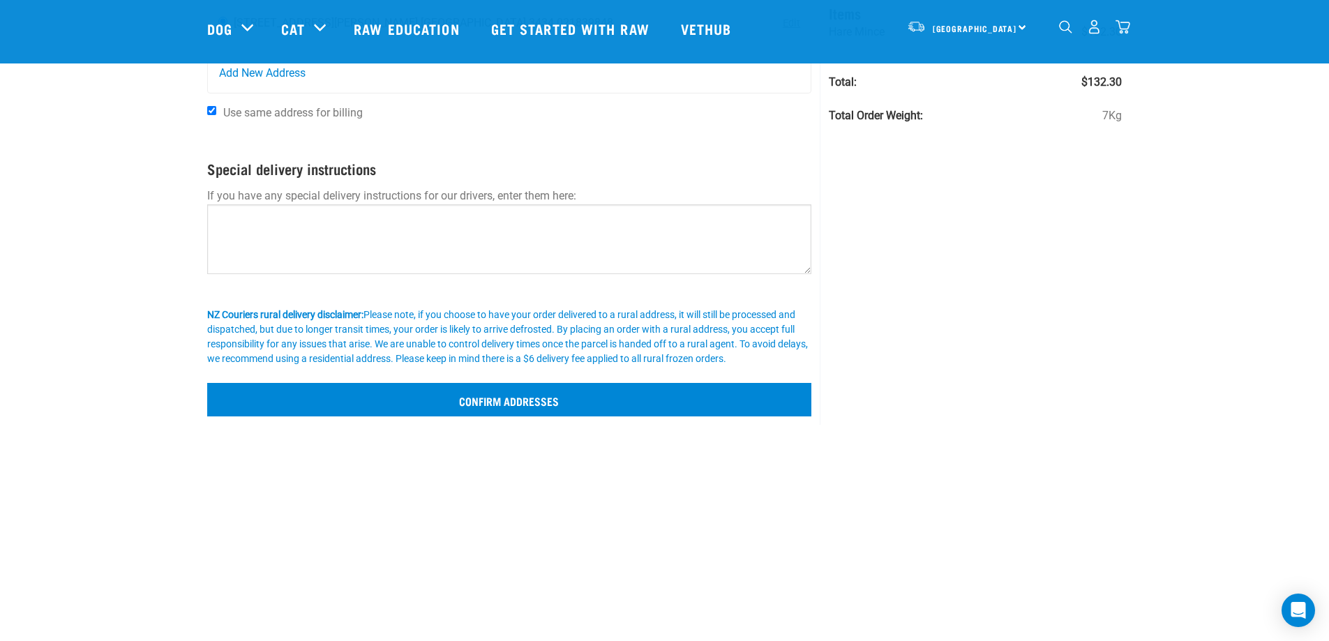 The image size is (1329, 641). Describe the element at coordinates (509, 196) in the screenshot. I see `p: If you have any special delivery instructions for our drivers, enter them here:` at that location.